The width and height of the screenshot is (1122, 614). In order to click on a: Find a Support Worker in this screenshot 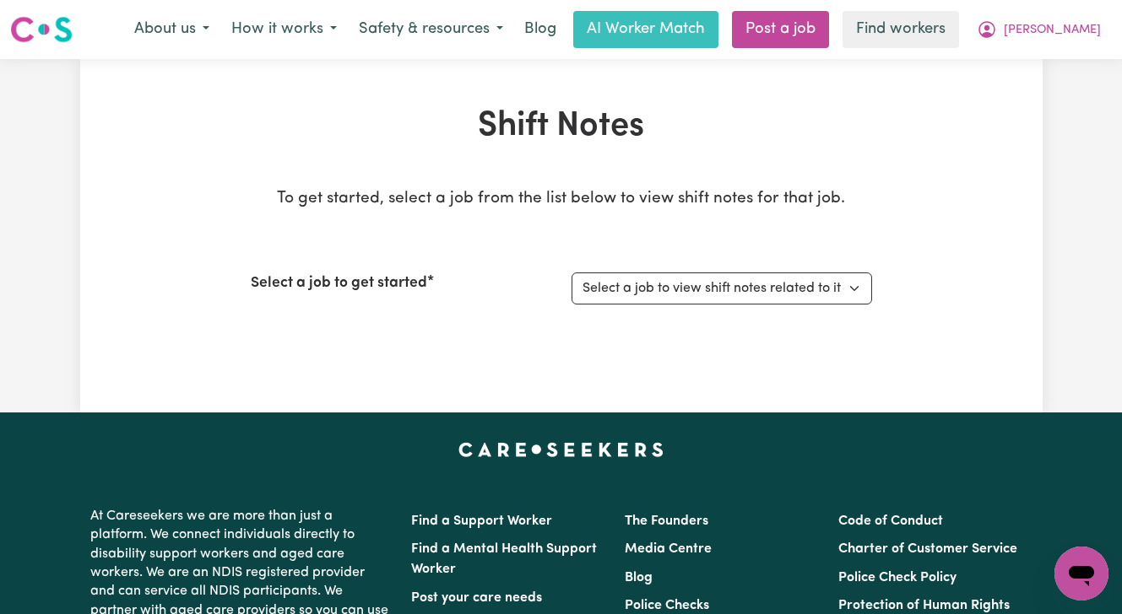, I will do `click(481, 522)`.